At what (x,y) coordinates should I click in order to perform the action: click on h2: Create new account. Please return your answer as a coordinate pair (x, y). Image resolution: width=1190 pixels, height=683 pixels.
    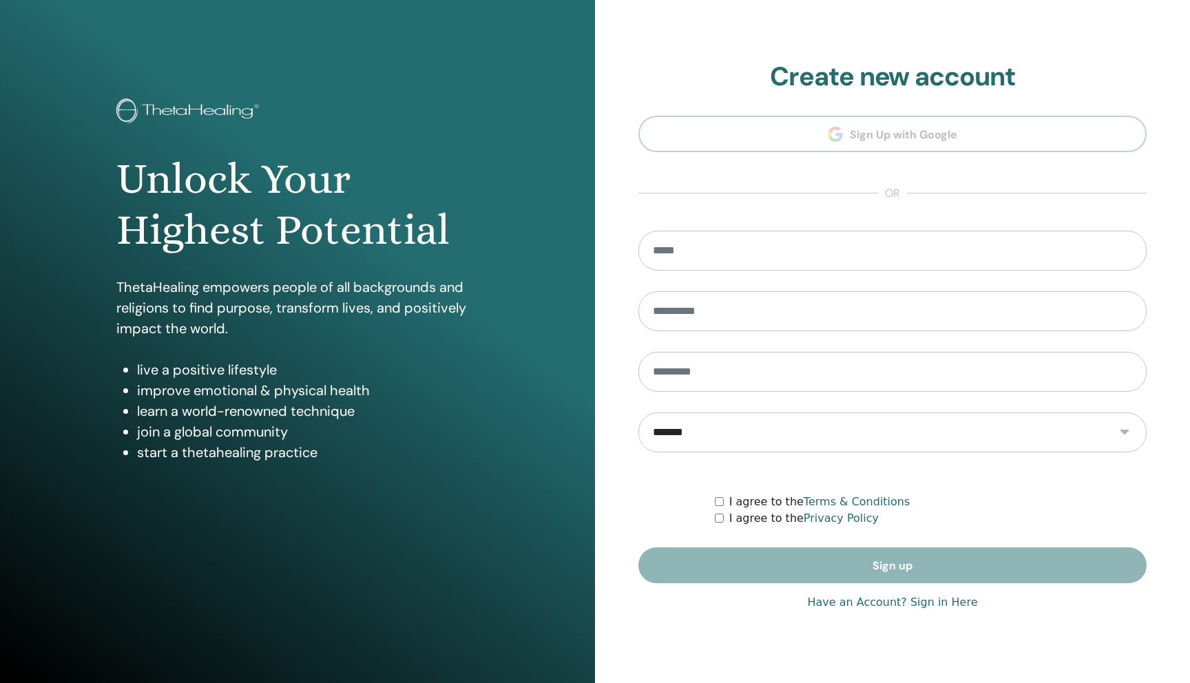
    Looking at the image, I should click on (892, 77).